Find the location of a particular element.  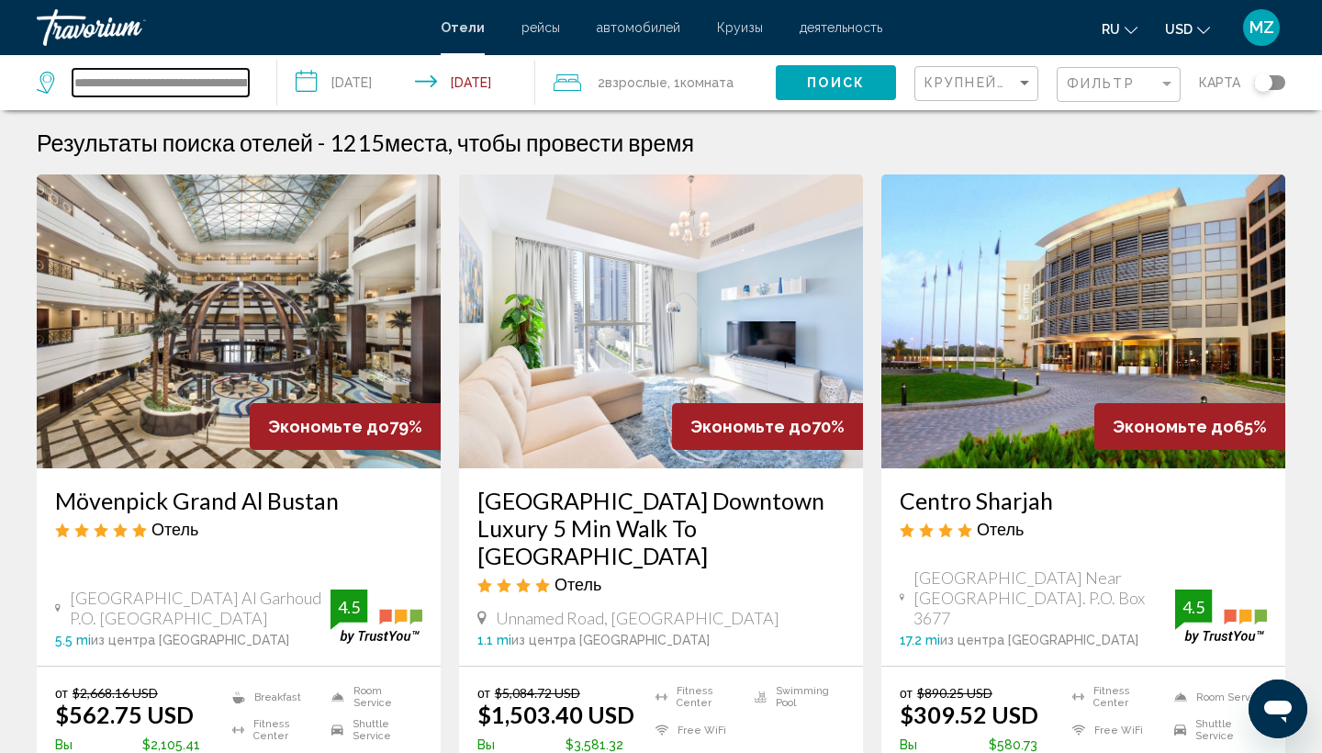

div: 79% is located at coordinates (345, 426).